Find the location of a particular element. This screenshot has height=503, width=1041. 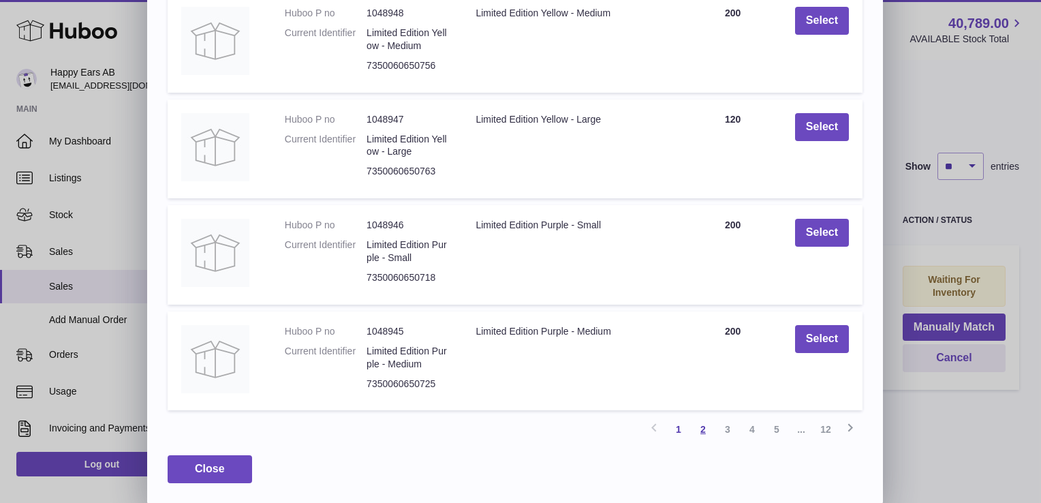

div: Limited Edition Yellow - Medium is located at coordinates (573, 13).